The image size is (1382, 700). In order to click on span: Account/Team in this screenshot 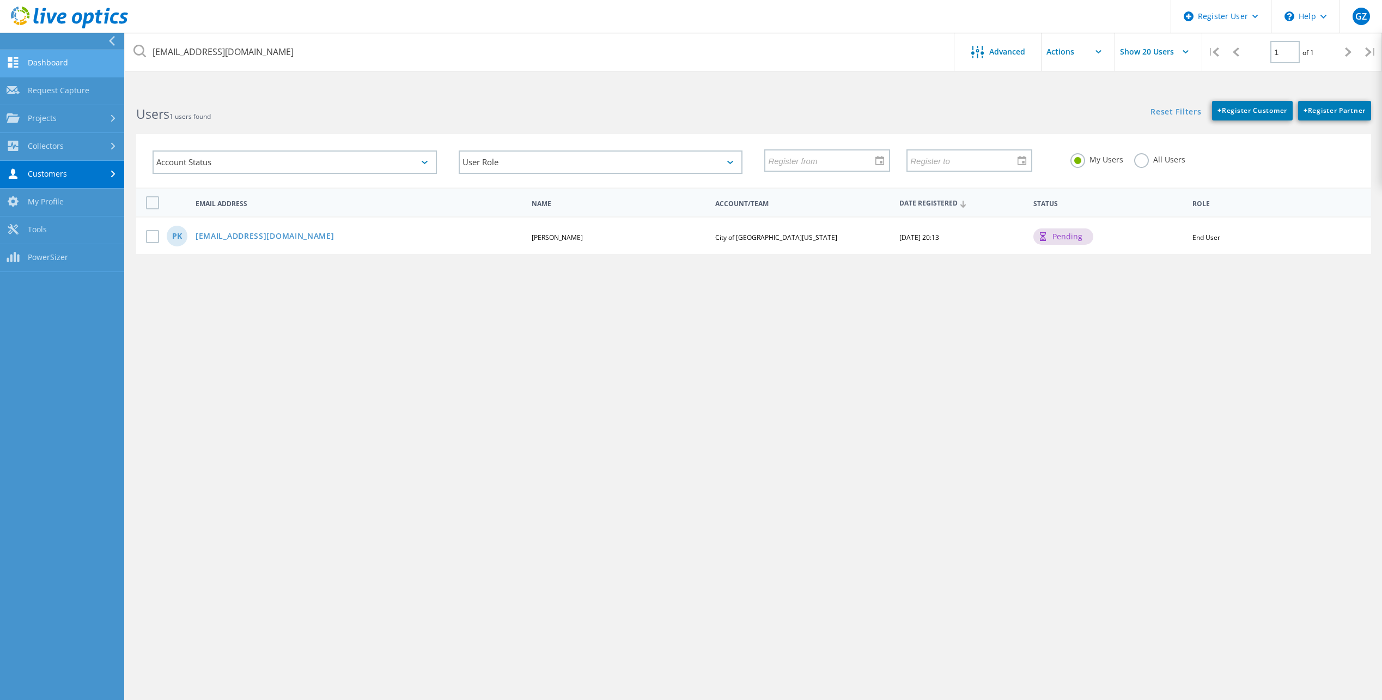, I will do `click(802, 204)`.